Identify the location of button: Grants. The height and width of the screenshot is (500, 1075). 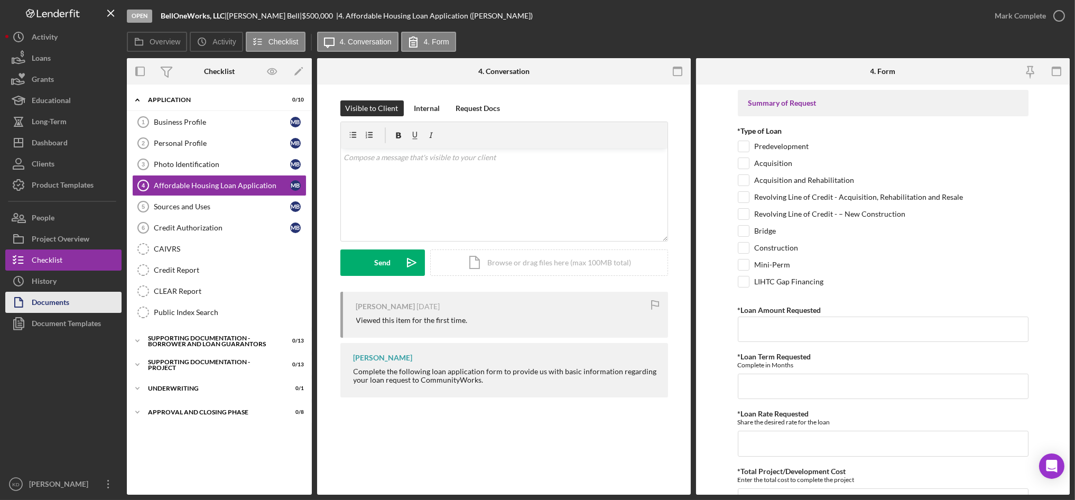
(63, 79).